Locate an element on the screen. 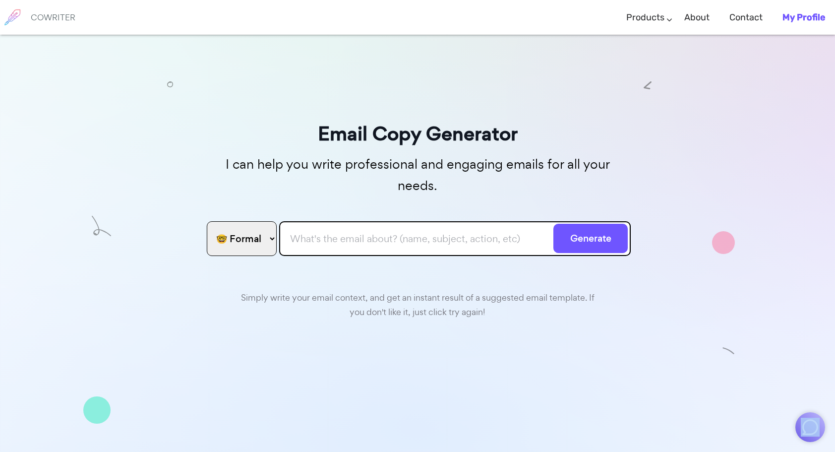 This screenshot has width=835, height=452. input: What's the email about? (name, subject, action, etc) is located at coordinates (455, 238).